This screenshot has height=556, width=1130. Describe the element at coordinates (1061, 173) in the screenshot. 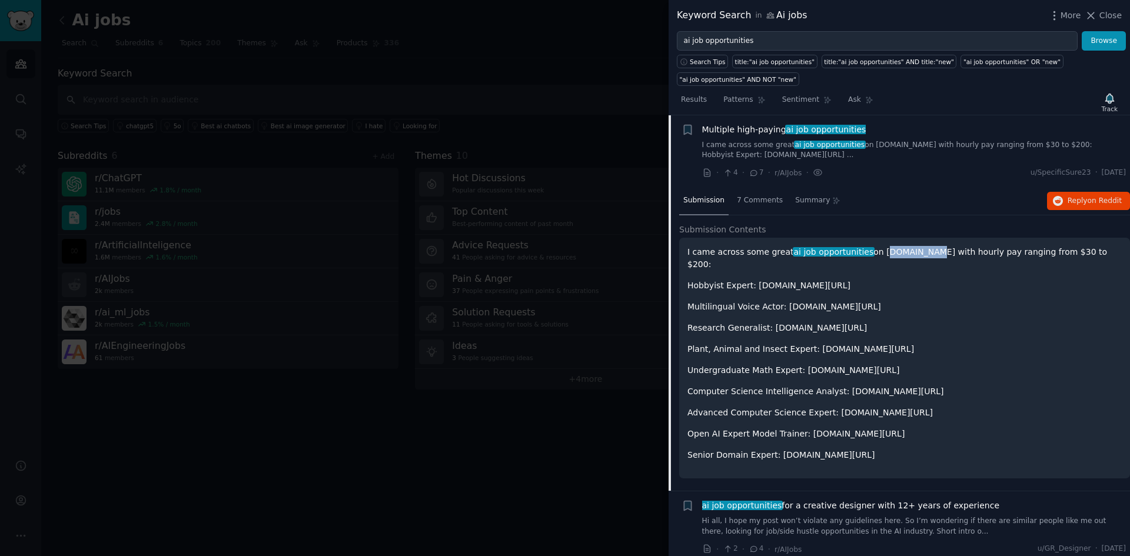

I see `span: u/SpecificSure23` at that location.